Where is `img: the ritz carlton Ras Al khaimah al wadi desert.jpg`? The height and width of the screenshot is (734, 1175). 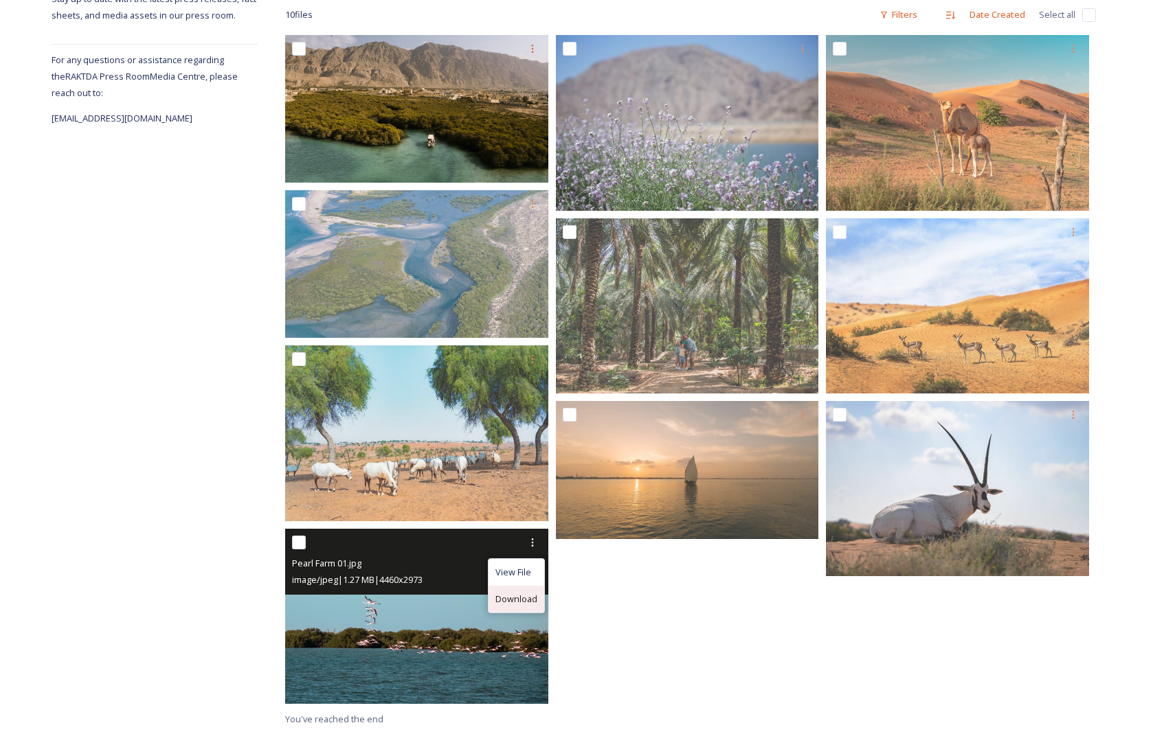 img: the ritz carlton Ras Al khaimah al wadi desert.jpg is located at coordinates (957, 306).